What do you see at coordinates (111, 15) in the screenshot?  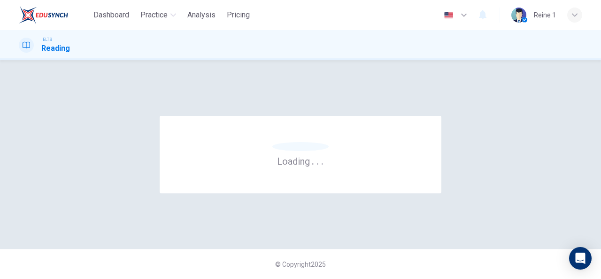 I see `span: Dashboard` at bounding box center [111, 15].